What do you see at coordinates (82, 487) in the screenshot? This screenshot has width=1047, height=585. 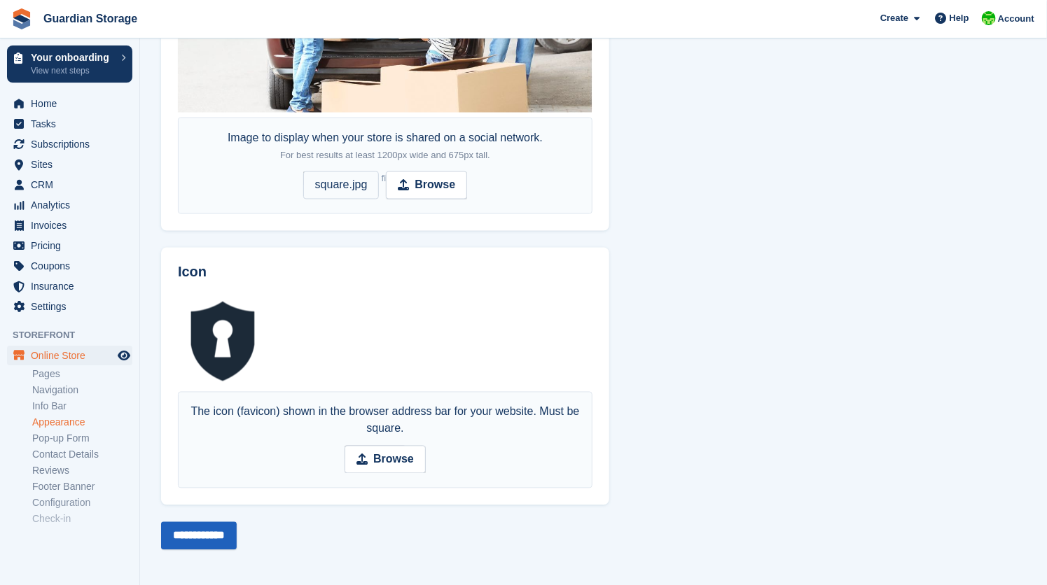 I see `a: Footer Banner` at bounding box center [82, 487].